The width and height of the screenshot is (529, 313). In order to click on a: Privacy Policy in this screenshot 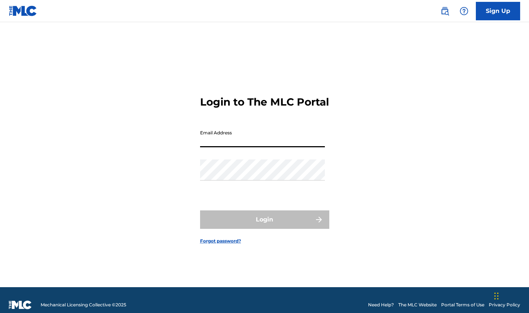, I will do `click(504, 305)`.